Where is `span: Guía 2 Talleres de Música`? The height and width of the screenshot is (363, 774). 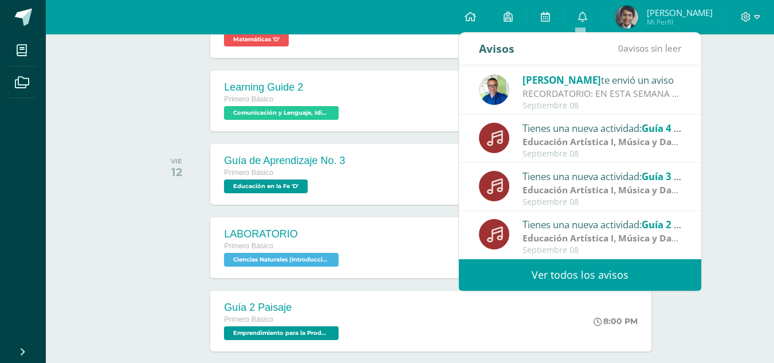 span: Guía 2 Talleres de Música is located at coordinates (702, 224).